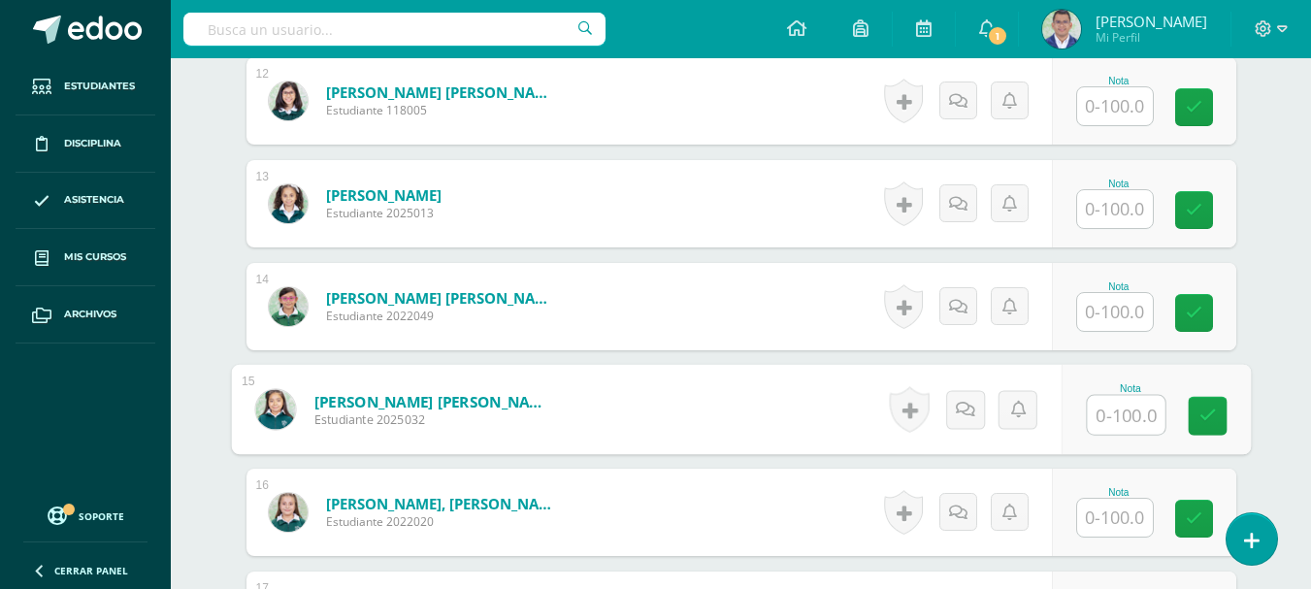 This screenshot has width=1311, height=589. Describe the element at coordinates (288, 307) in the screenshot. I see `img: ff9db9b47f10bb30e29cdca6c2976ad4.png` at that location.